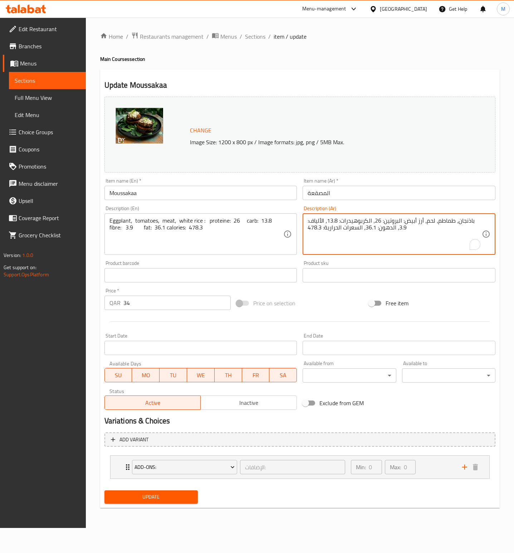 This screenshot has width=514, height=553. Describe the element at coordinates (196, 234) in the screenshot. I see `textarea: Eggplant, tomatoes, meat, white rice : proteine: 26 carb: 13.8 fibre: 3.9 fat: 36.1 calories: 478.3` at that location.